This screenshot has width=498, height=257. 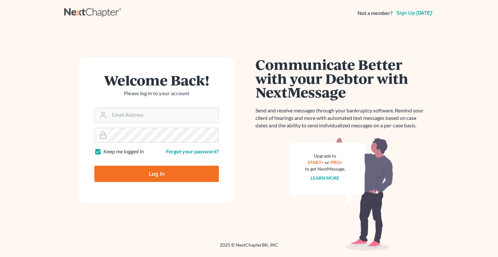 What do you see at coordinates (325, 156) in the screenshot?
I see `div: Upgrade to` at bounding box center [325, 156].